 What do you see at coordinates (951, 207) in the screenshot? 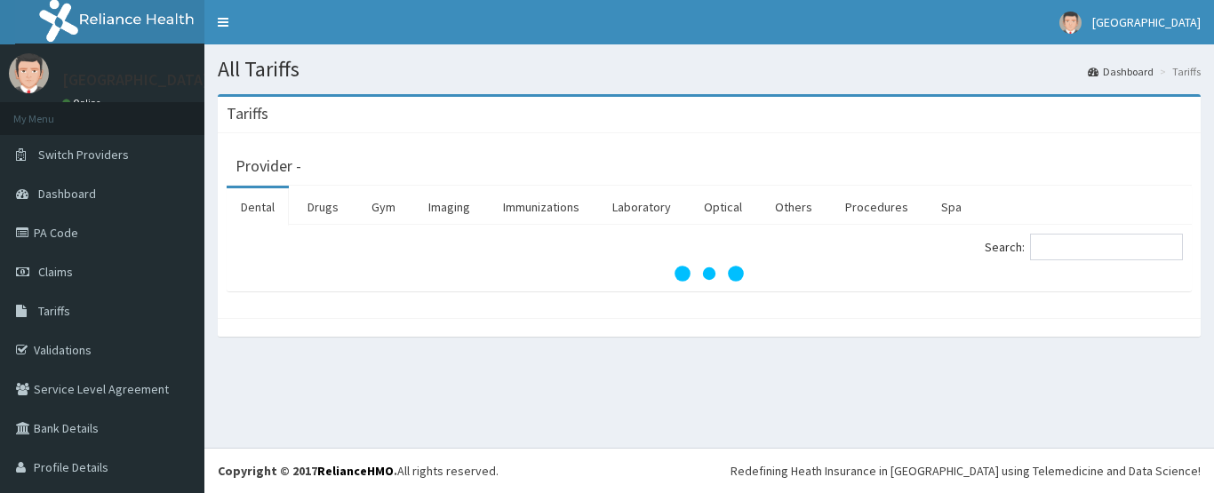
I see `a: Spa` at bounding box center [951, 207].